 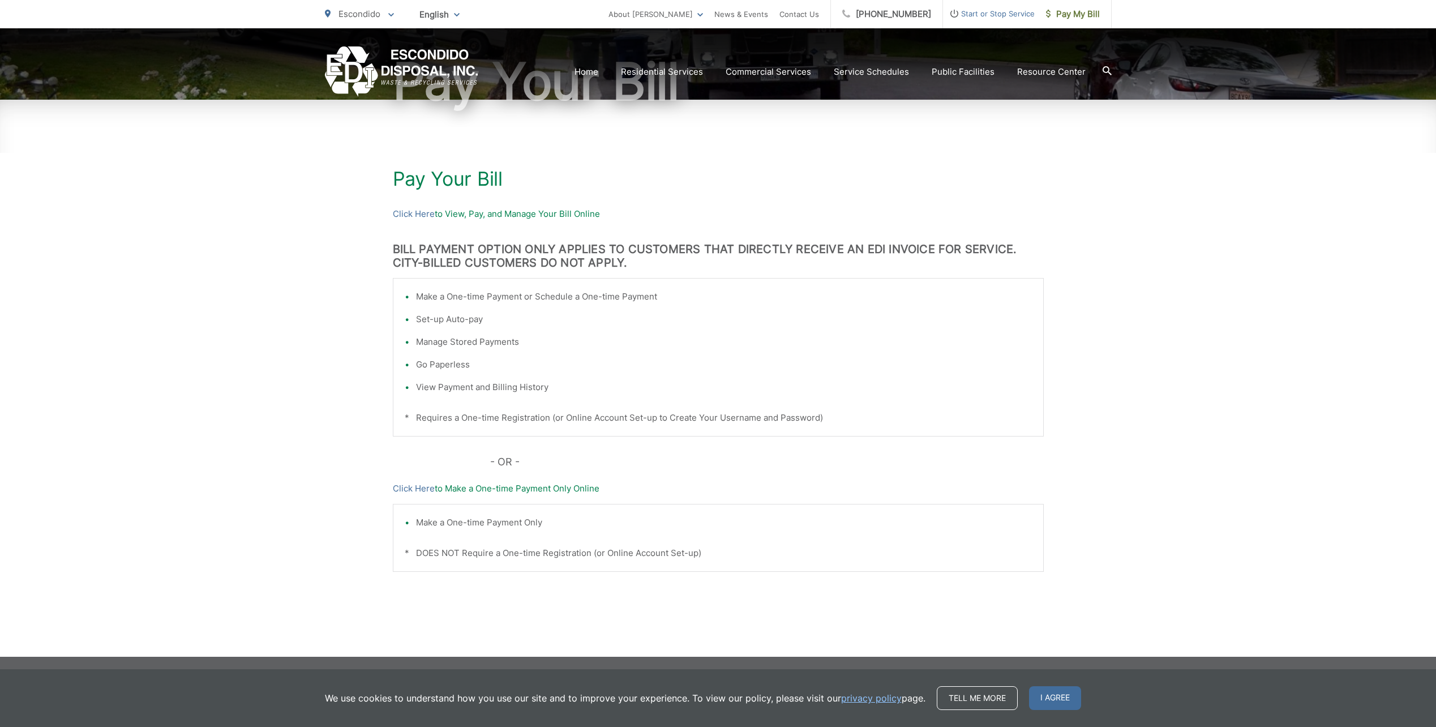 What do you see at coordinates (724, 523) in the screenshot?
I see `li: Make a One-time Payment Only` at bounding box center [724, 523].